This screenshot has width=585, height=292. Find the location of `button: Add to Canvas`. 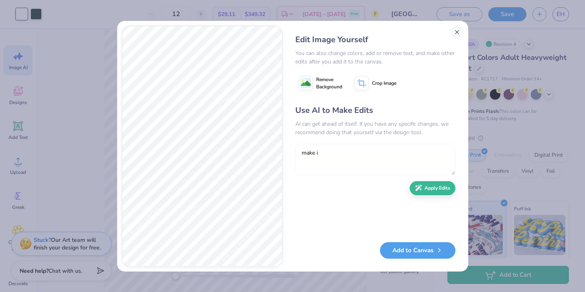

button: Add to Canvas is located at coordinates (418, 250).